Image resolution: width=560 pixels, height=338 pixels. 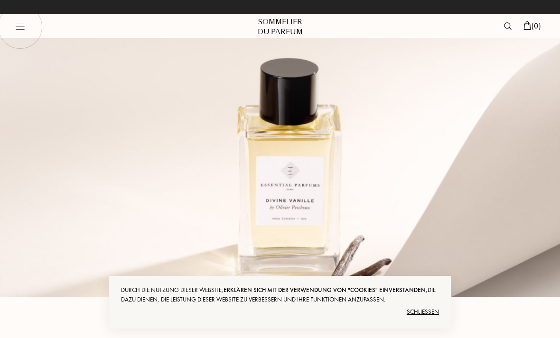 What do you see at coordinates (536, 26) in the screenshot?
I see `span: ( 0 )` at bounding box center [536, 26].